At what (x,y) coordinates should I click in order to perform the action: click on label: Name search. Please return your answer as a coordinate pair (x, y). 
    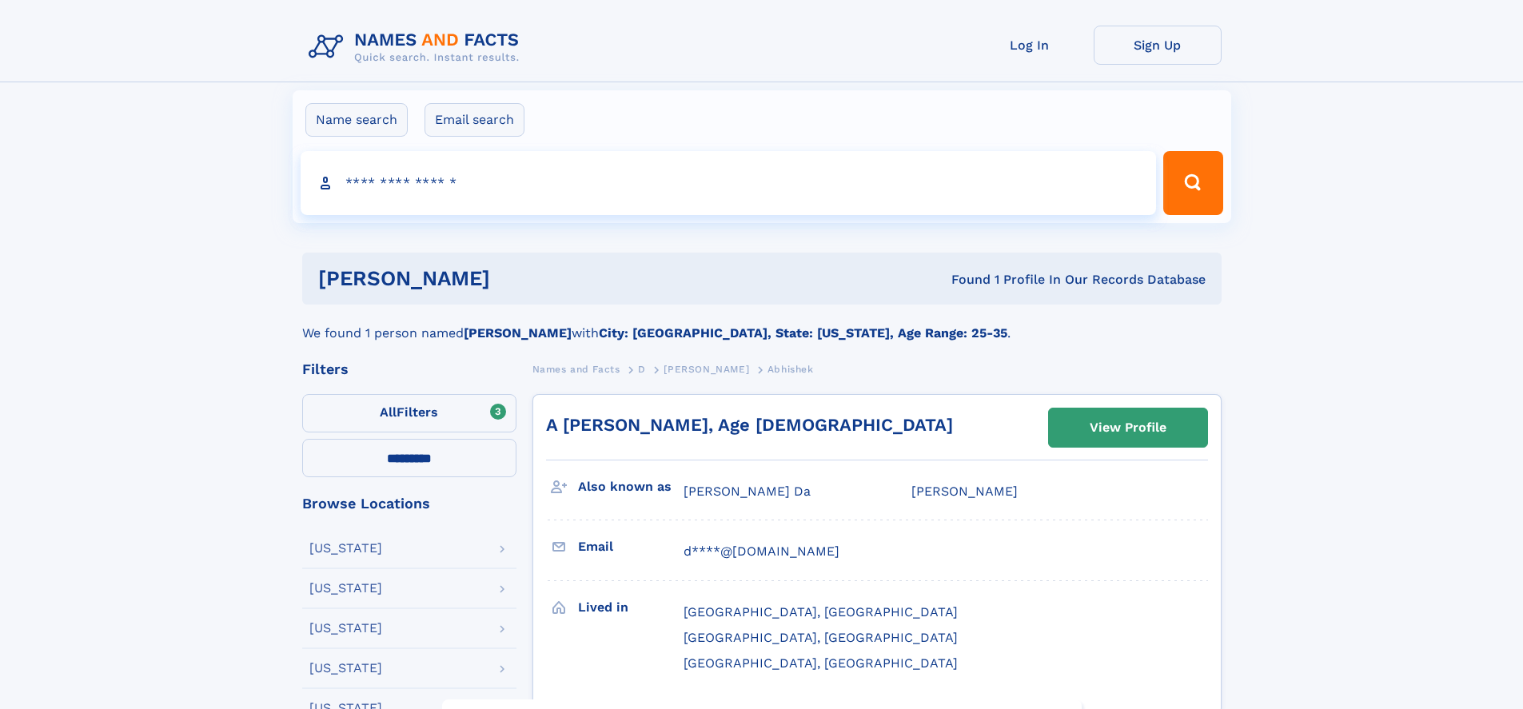
    Looking at the image, I should click on (356, 120).